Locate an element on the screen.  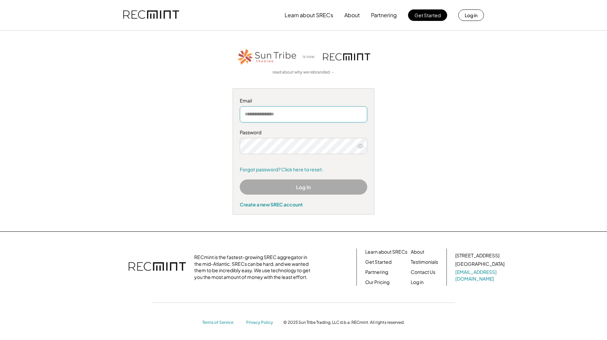
button: Learn about SRECs is located at coordinates (309, 15).